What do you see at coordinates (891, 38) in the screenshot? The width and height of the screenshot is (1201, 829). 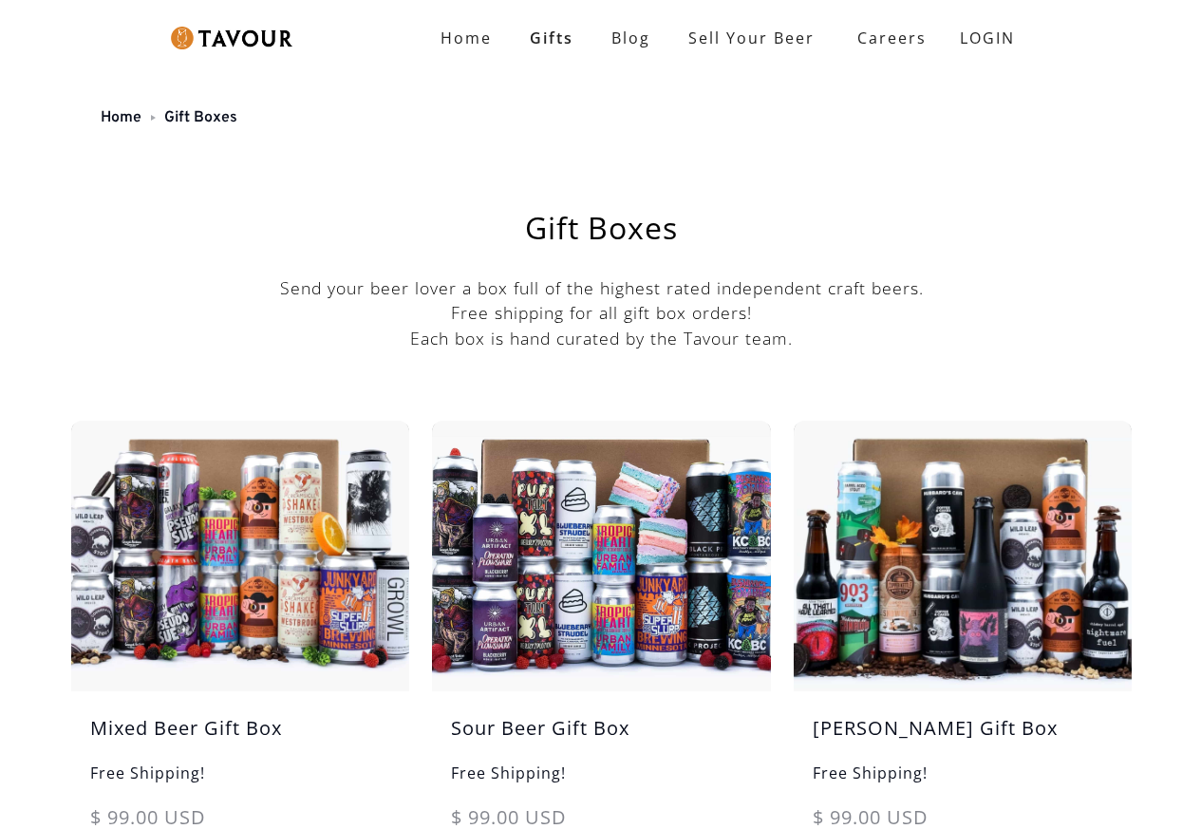 I see `strong: Careers` at bounding box center [891, 38].